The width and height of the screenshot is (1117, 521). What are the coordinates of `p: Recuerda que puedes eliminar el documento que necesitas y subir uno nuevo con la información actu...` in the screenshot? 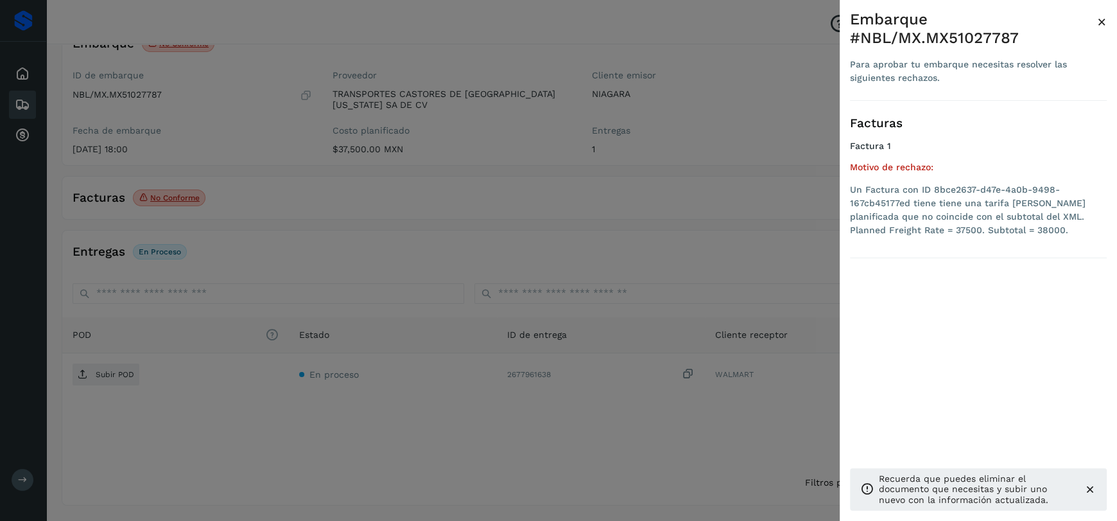 It's located at (976, 489).